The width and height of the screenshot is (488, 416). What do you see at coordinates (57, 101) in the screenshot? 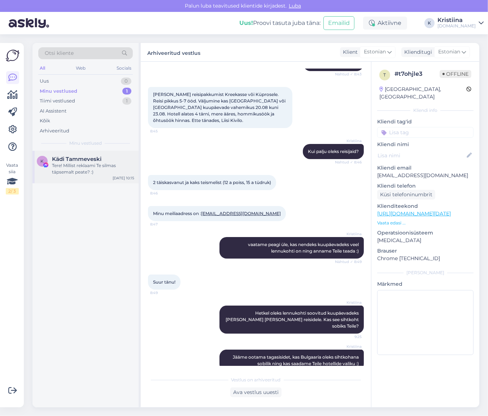
I see `div: Tiimi vestlused` at bounding box center [57, 101].